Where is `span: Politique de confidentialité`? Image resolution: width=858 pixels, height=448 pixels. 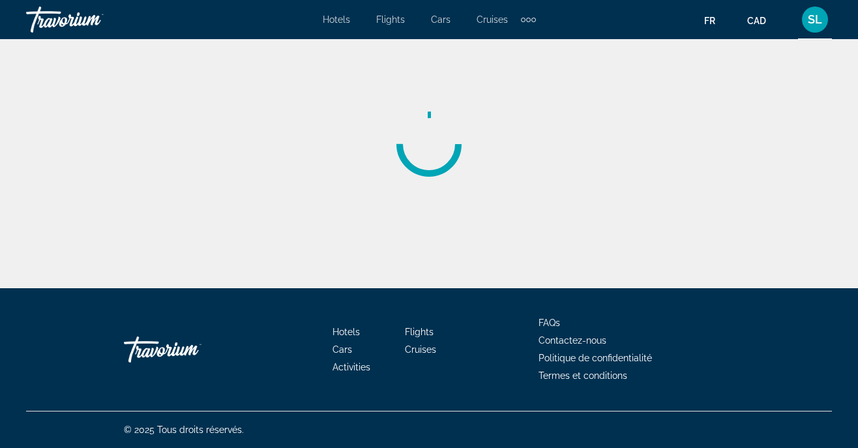 span: Politique de confidentialité is located at coordinates (595, 358).